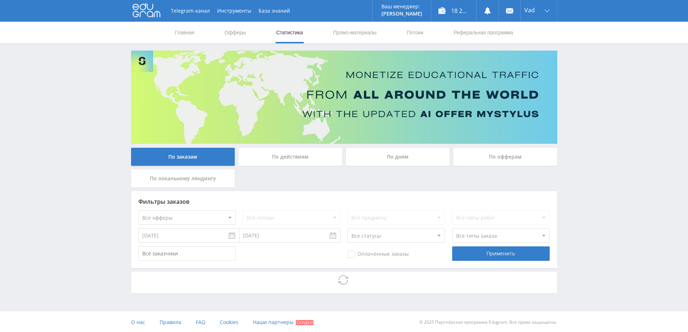 This screenshot has height=332, width=688. Describe the element at coordinates (183, 157) in the screenshot. I see `div: По заказам` at that location.